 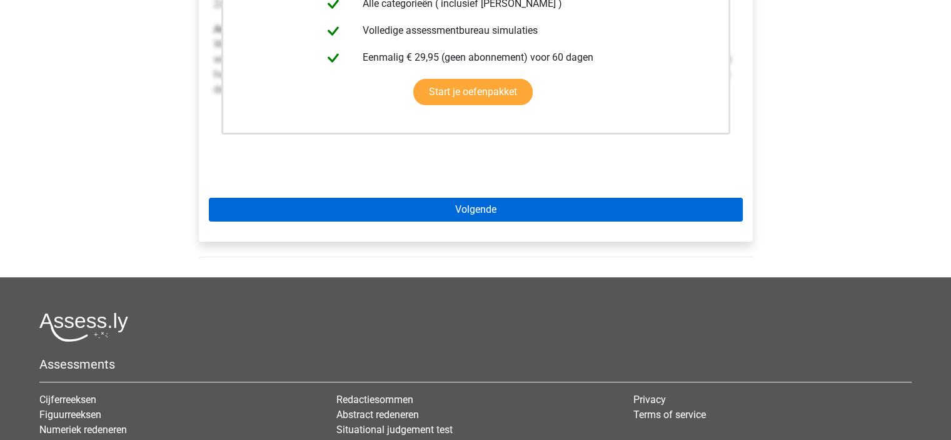 I want to click on a: Redactiesommen, so click(x=375, y=399).